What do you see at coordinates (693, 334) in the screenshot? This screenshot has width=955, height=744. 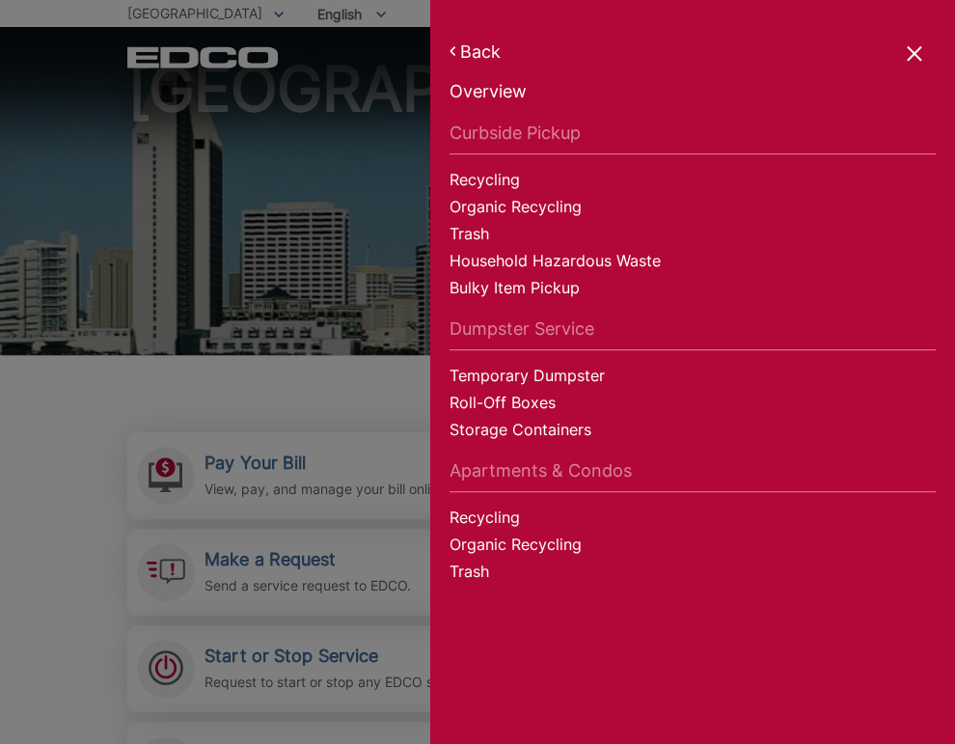 I see `a: Dumpster Service` at bounding box center [693, 334].